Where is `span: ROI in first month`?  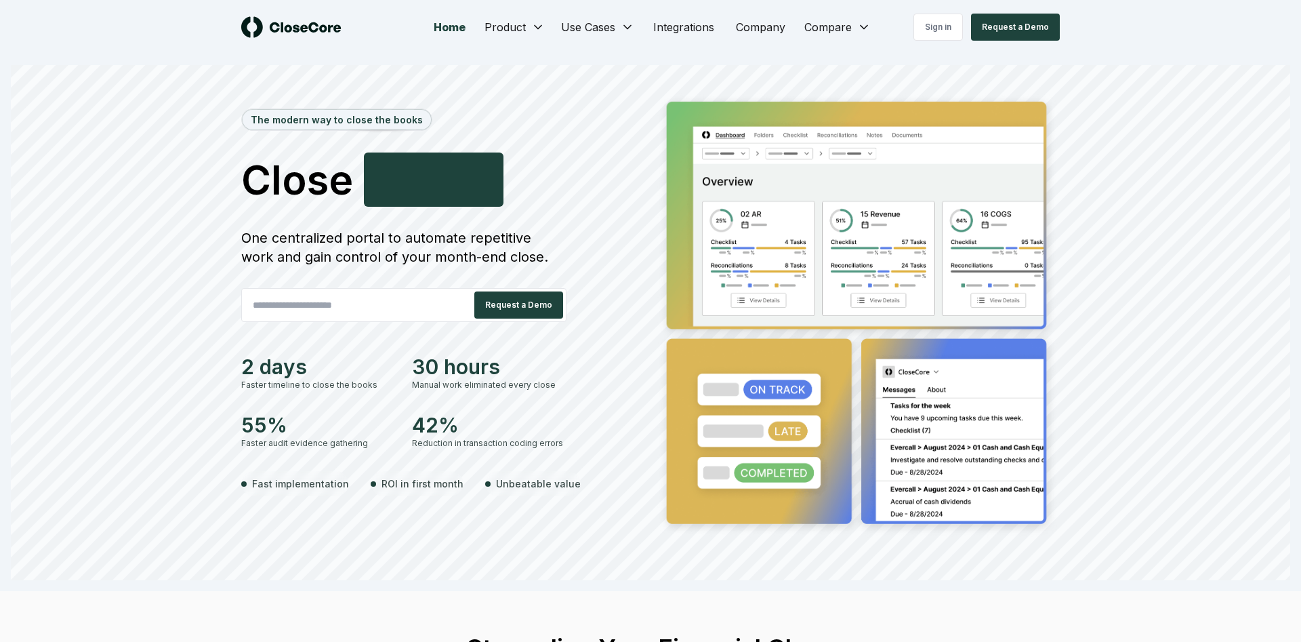
span: ROI in first month is located at coordinates (422, 483).